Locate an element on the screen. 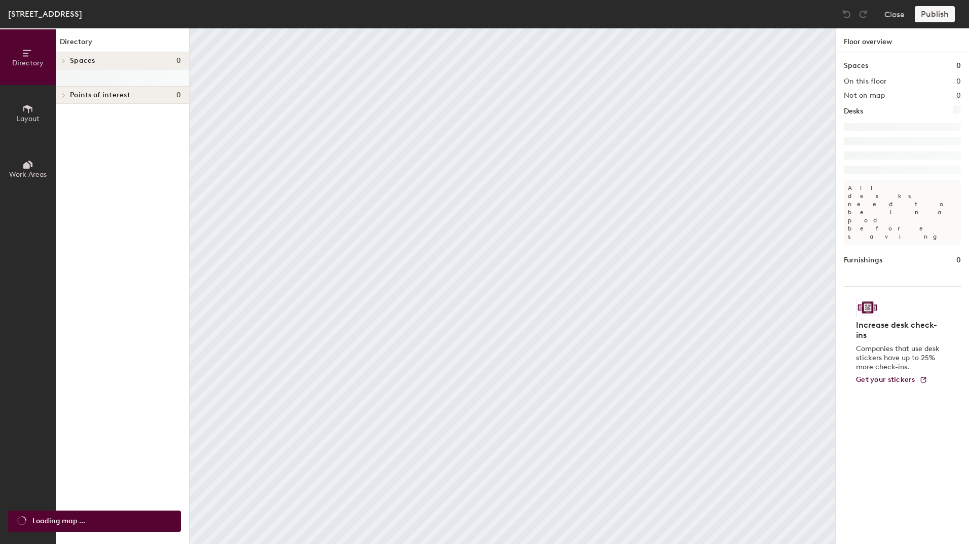 The height and width of the screenshot is (544, 969). span: Layout is located at coordinates (28, 119).